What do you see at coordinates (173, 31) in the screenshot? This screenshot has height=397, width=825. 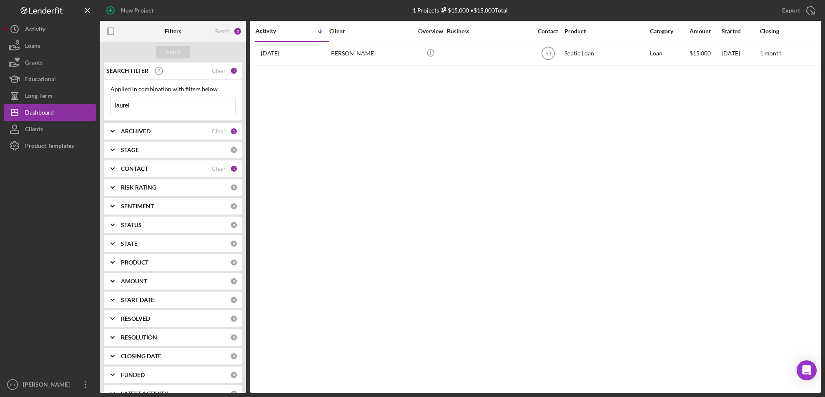 I see `b: Filters` at bounding box center [173, 31].